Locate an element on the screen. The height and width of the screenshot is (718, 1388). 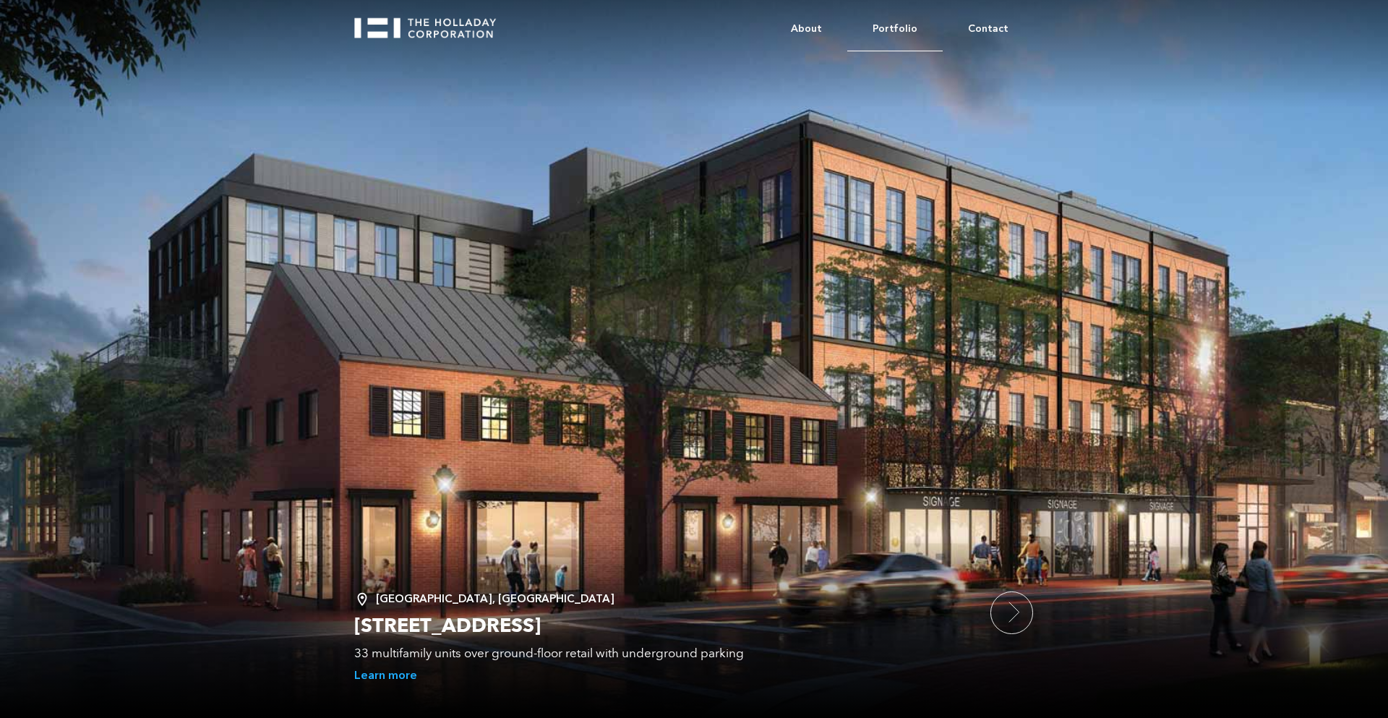
div: 33 multifamily units over ground-floor retail with underground parking is located at coordinates (665, 653).